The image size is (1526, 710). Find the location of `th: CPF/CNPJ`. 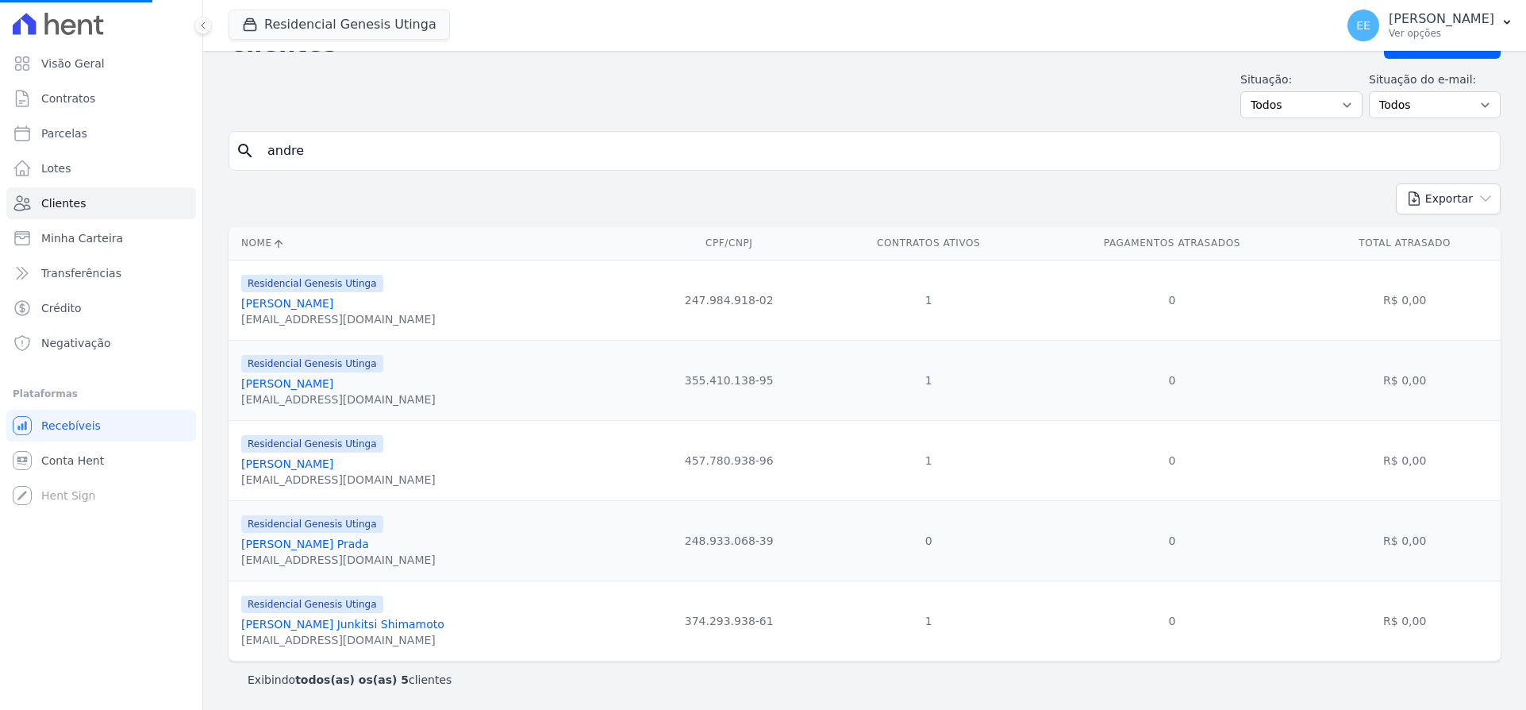

th: CPF/CNPJ is located at coordinates (729, 243).